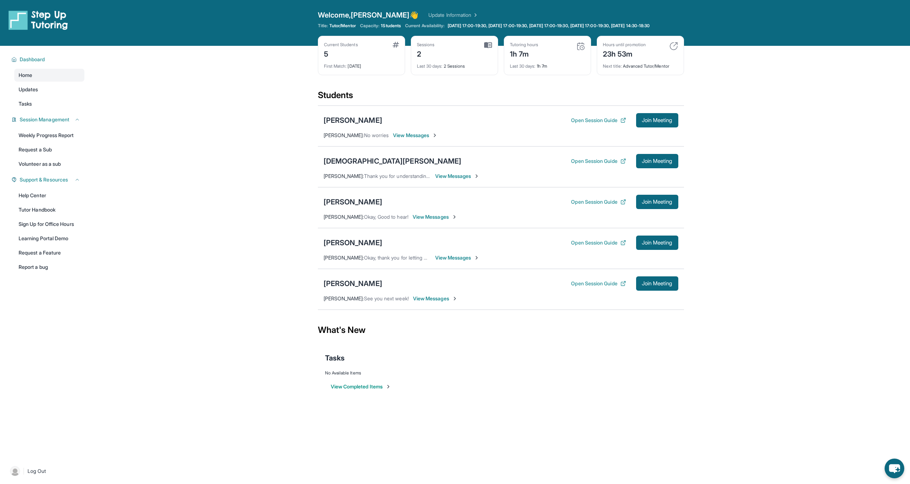  I want to click on button: Support & Resources, so click(48, 180).